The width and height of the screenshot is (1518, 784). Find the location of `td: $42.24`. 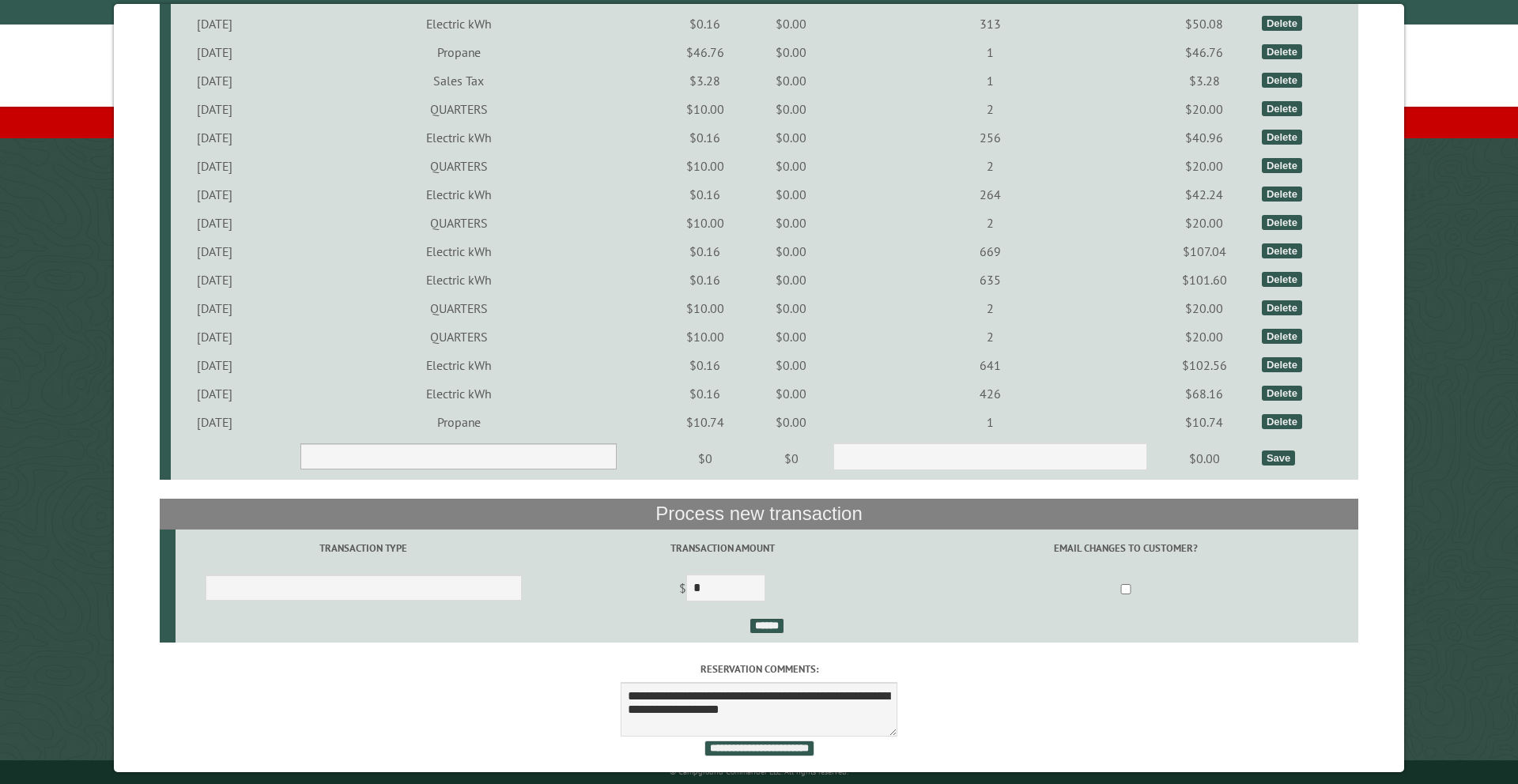

td: $42.24 is located at coordinates (1204, 195).